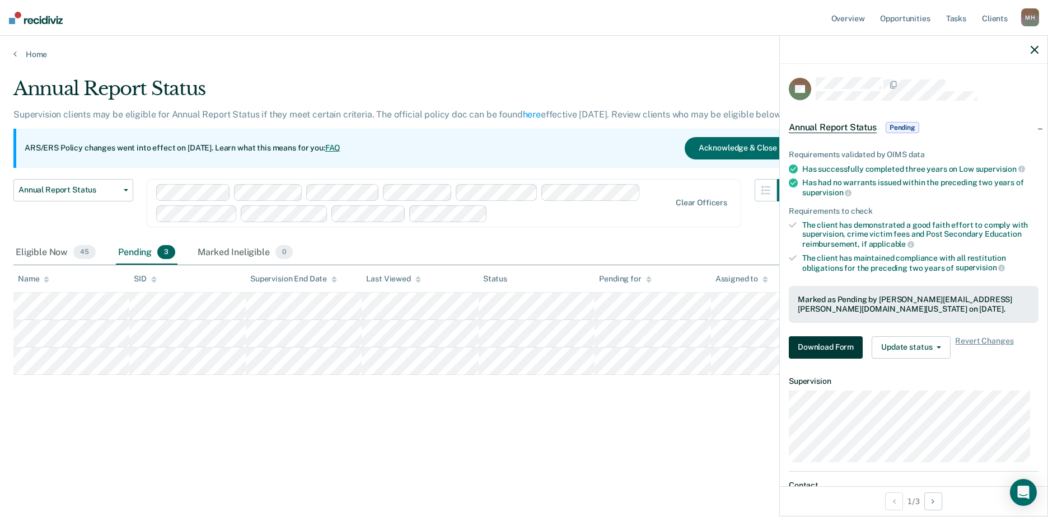 This screenshot has width=1048, height=517. I want to click on div: Eligible Now, so click(55, 253).